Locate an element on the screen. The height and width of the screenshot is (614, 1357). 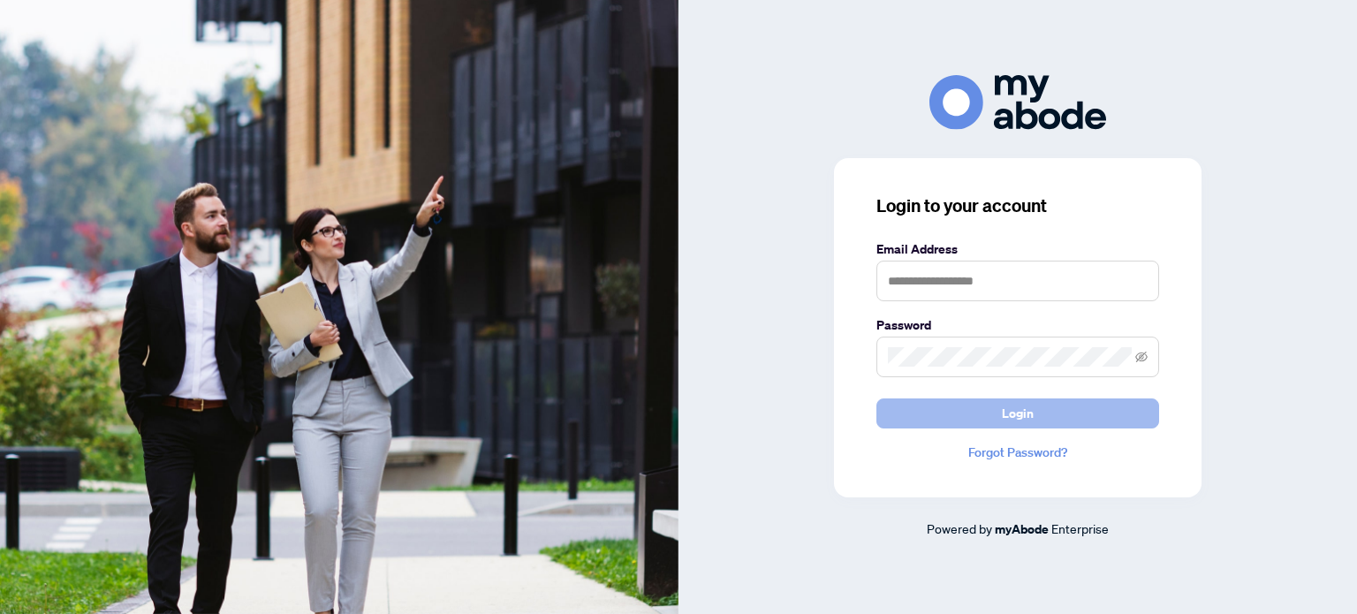
label: Password is located at coordinates (1017, 325).